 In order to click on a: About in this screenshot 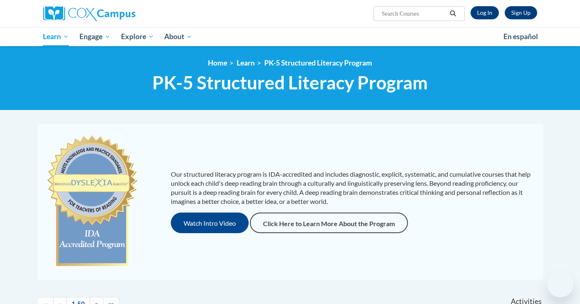, I will do `click(178, 37)`.